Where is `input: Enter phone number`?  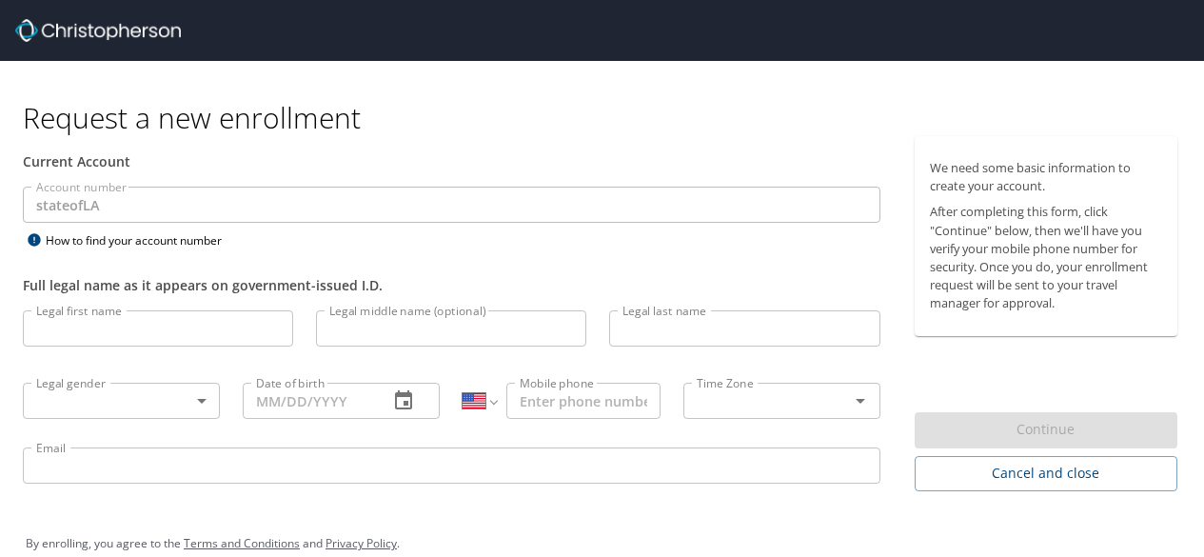
input: Enter phone number is located at coordinates (582, 401).